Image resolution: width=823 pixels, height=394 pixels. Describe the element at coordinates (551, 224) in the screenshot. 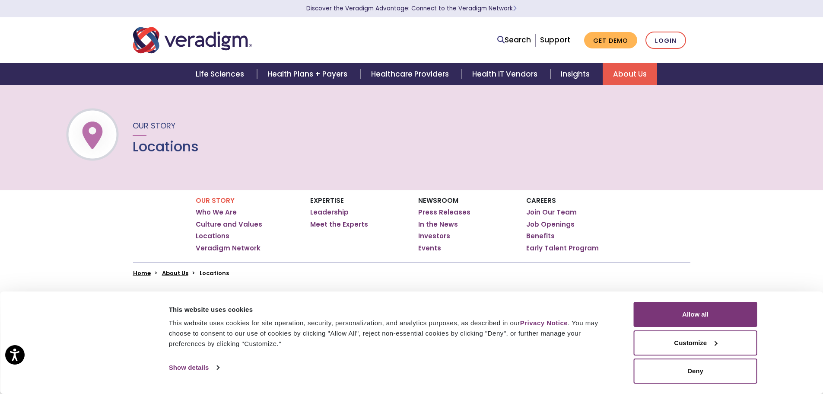

I see `a: Job Openings` at that location.